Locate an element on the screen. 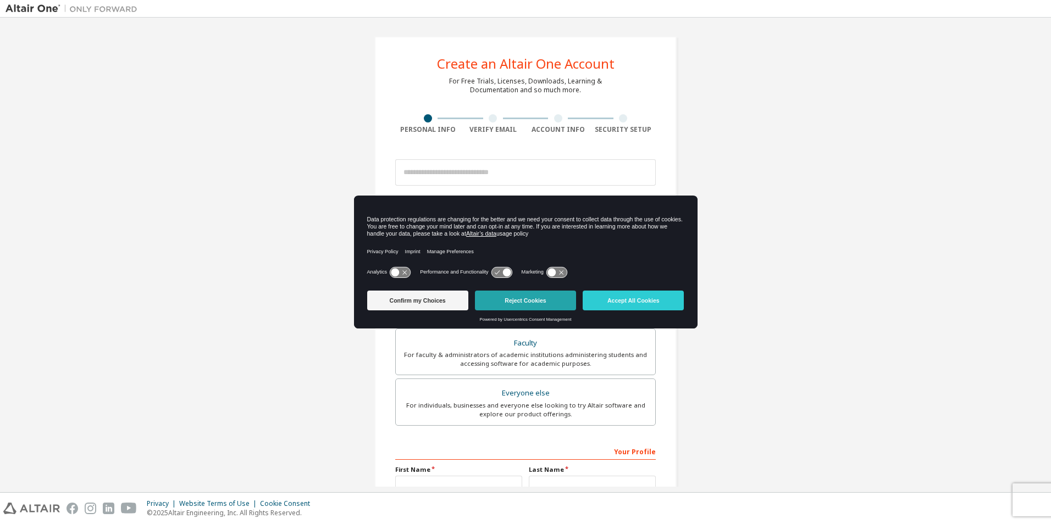 This screenshot has width=1051, height=524. div: Account Info is located at coordinates (558, 130).